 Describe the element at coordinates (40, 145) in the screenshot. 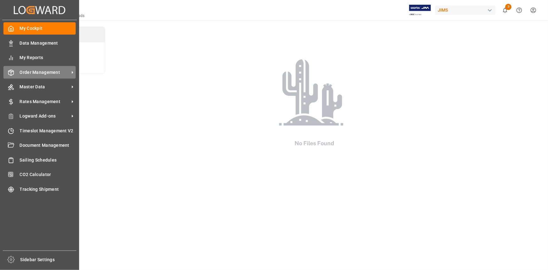

I see `a: Document Management` at that location.